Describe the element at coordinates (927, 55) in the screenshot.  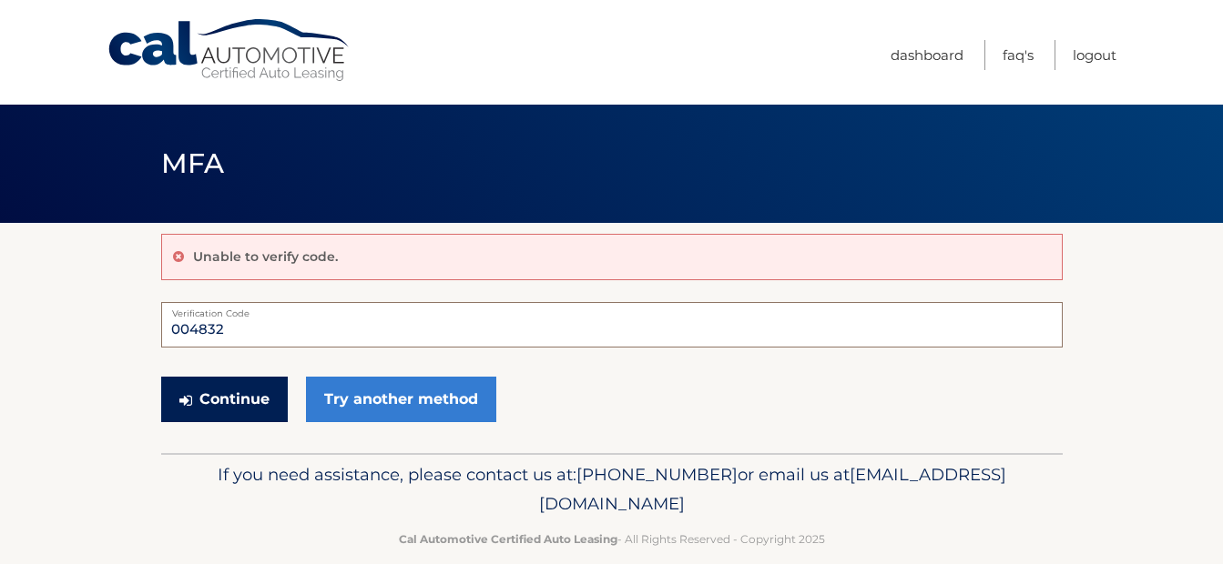
I see `a: Dashboard` at that location.